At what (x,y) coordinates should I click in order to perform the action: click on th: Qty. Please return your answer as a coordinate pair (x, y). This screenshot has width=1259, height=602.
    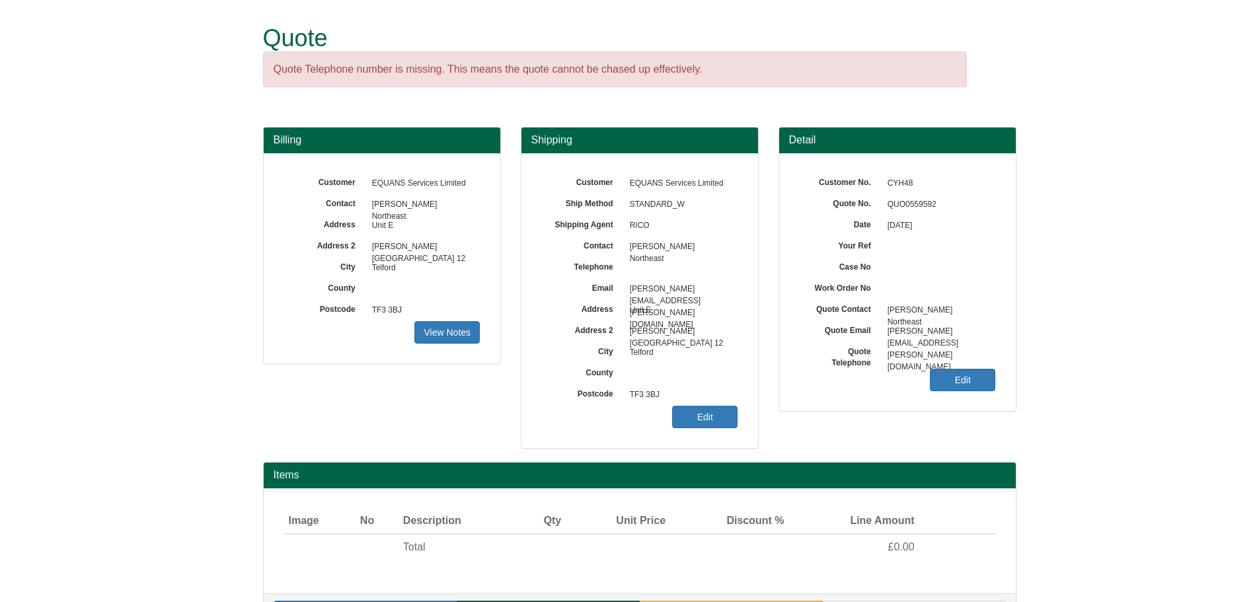
    Looking at the image, I should click on (542, 522).